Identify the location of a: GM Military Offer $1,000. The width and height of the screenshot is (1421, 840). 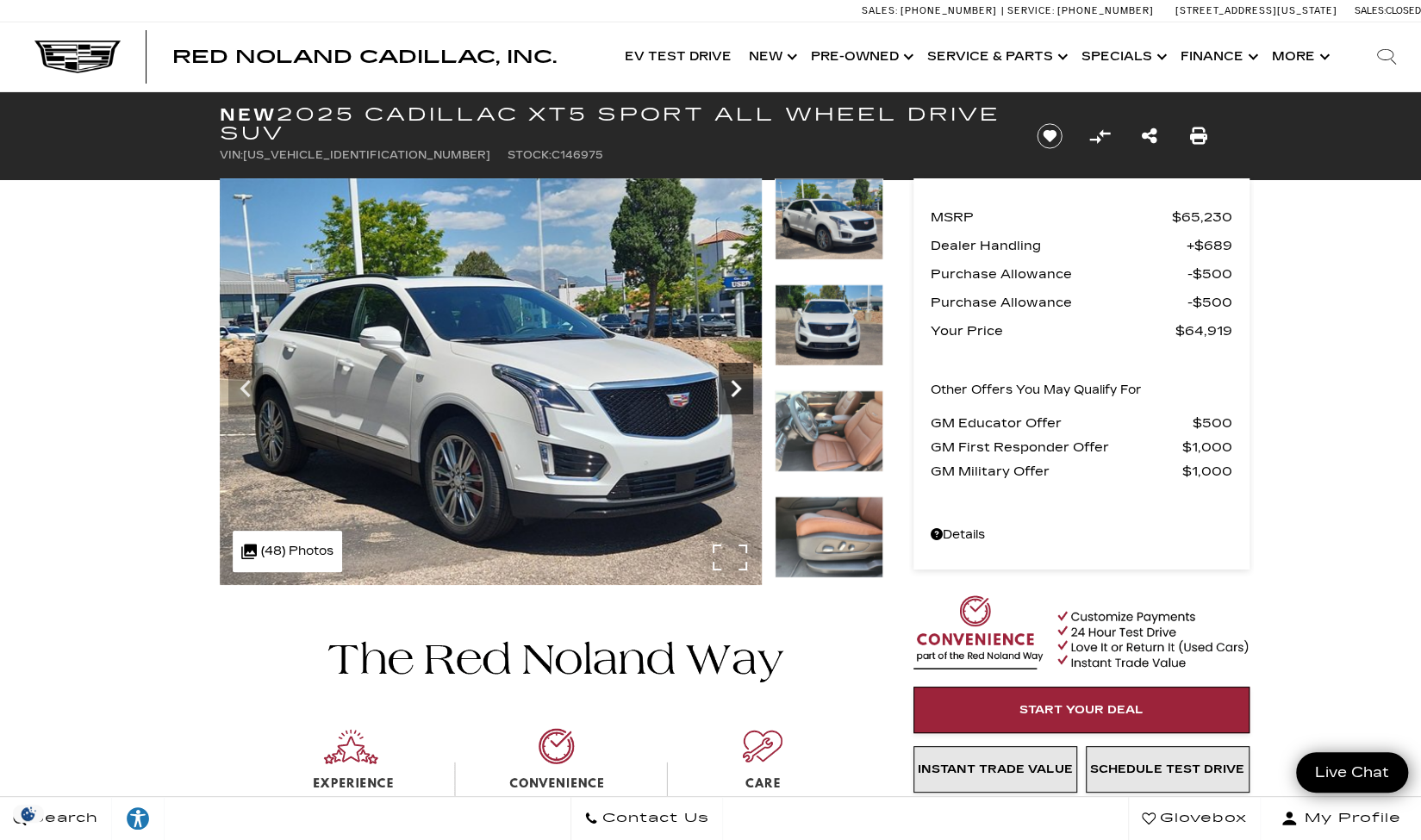
(1081, 471).